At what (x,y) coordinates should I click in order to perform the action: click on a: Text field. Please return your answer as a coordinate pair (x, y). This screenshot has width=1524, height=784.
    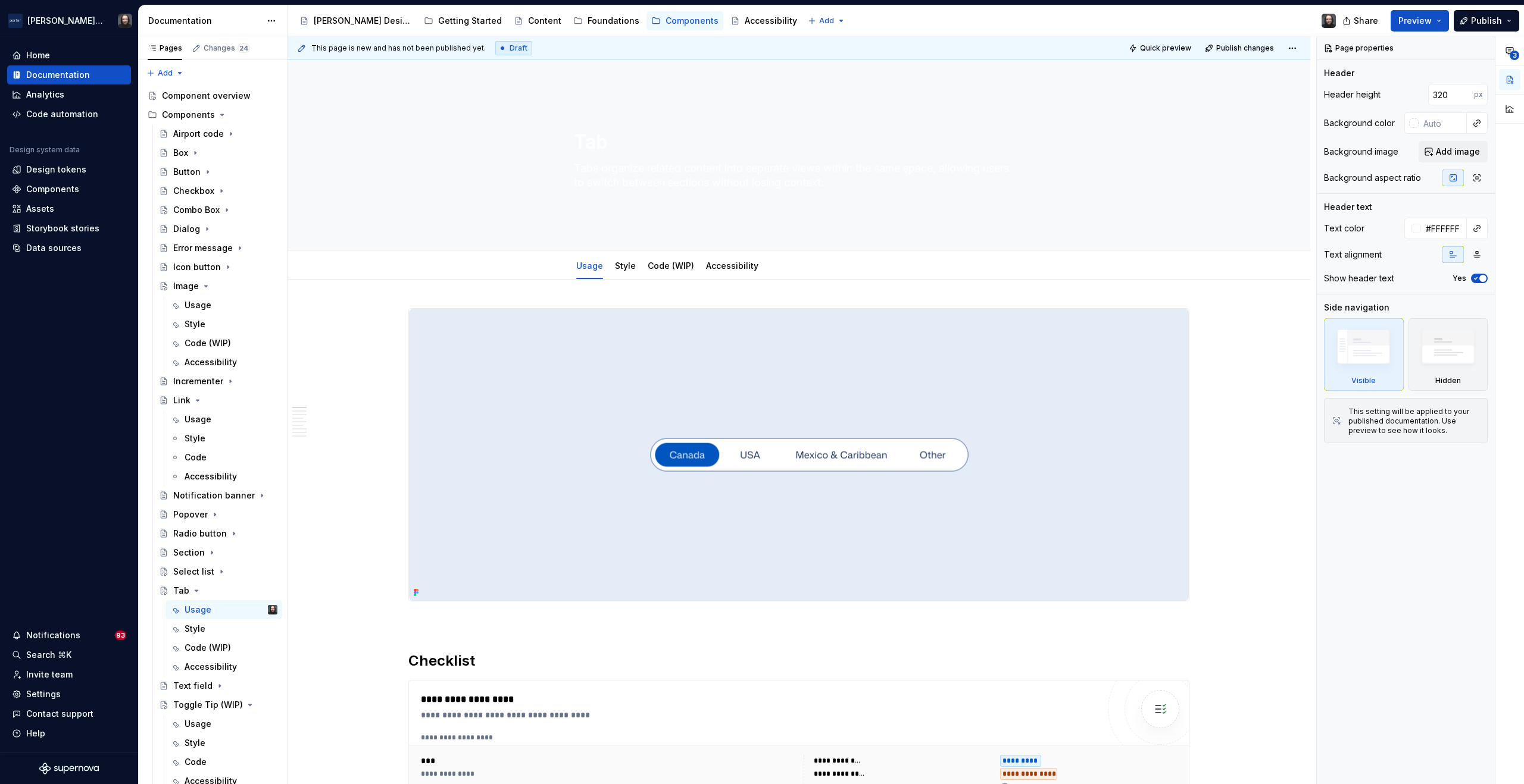
    Looking at the image, I should click on (218, 686).